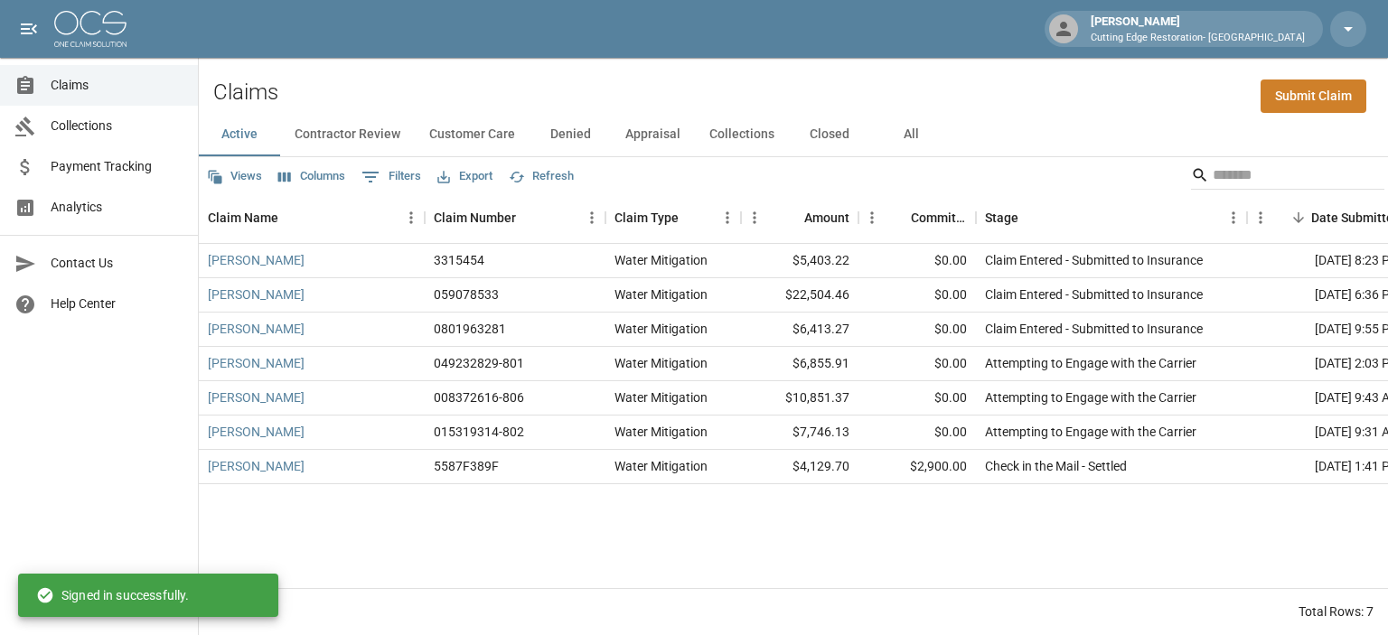 This screenshot has height=635, width=1388. I want to click on div: $6,855.91, so click(799, 364).